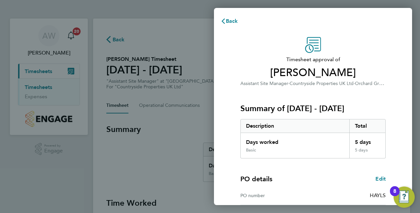 The height and width of the screenshot is (213, 420). What do you see at coordinates (378, 195) in the screenshot?
I see `span: HAYLS` at bounding box center [378, 195].